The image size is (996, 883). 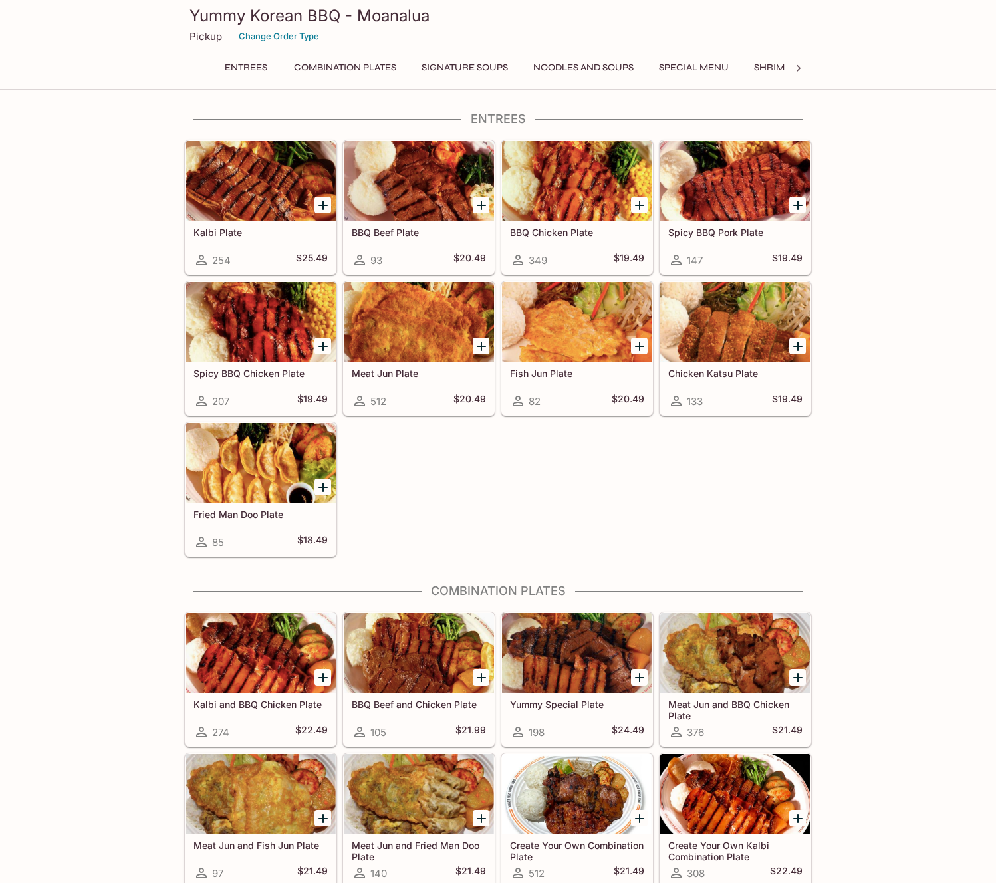 I want to click on button: Add BBQ Beef and Chicken Plate, so click(x=481, y=677).